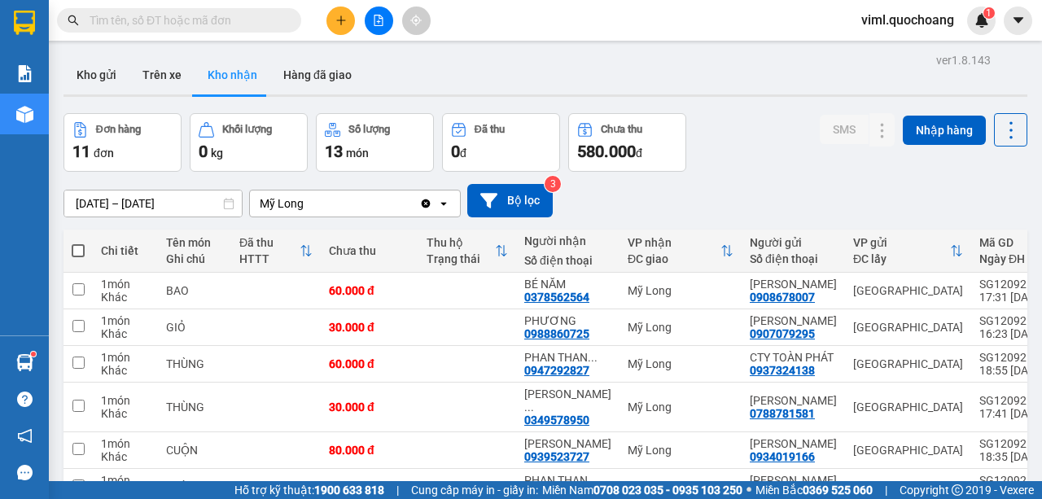  I want to click on button: Đơn hàng11đơn, so click(122, 142).